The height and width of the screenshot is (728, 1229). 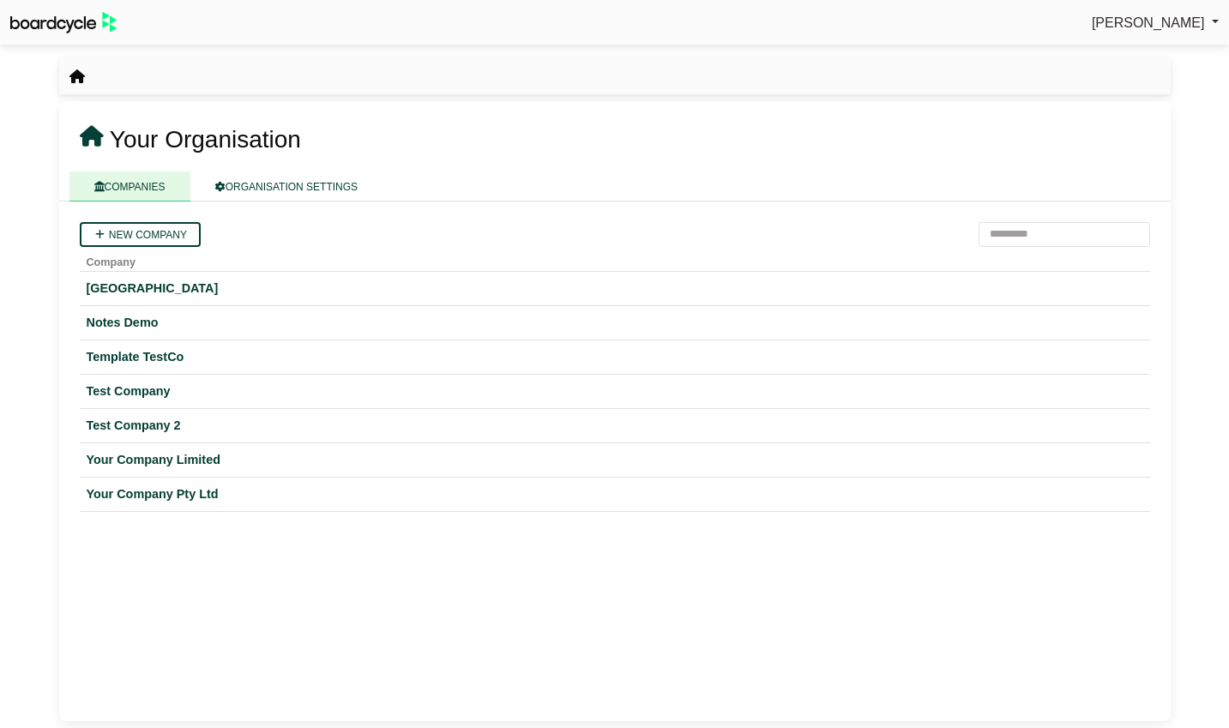 What do you see at coordinates (77, 77) in the screenshot?
I see `nav: breadcrumb` at bounding box center [77, 77].